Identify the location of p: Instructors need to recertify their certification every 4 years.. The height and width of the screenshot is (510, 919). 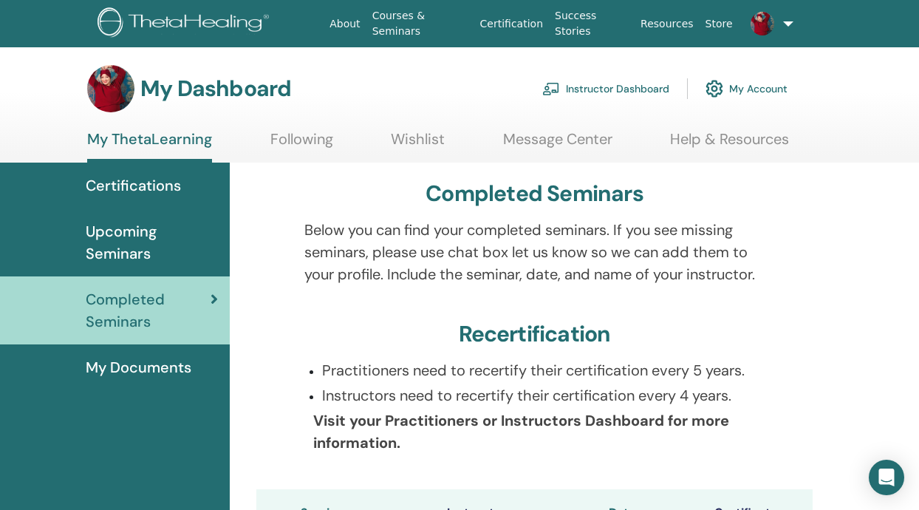
(543, 395).